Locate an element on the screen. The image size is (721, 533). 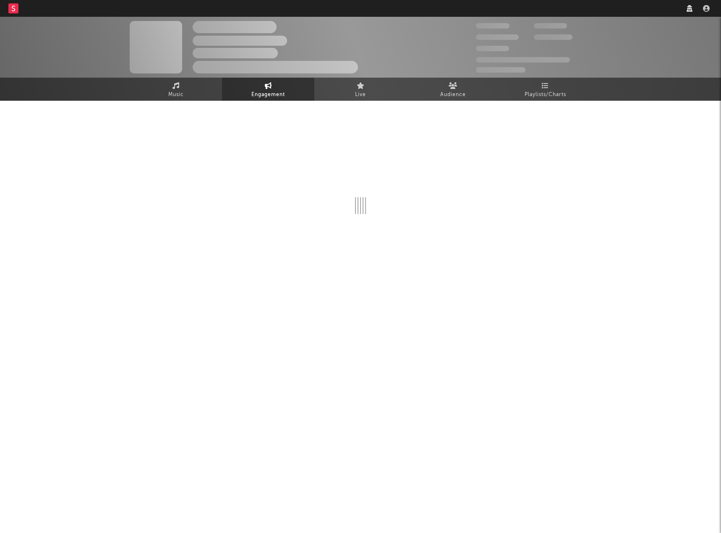
a: Music is located at coordinates (176, 89).